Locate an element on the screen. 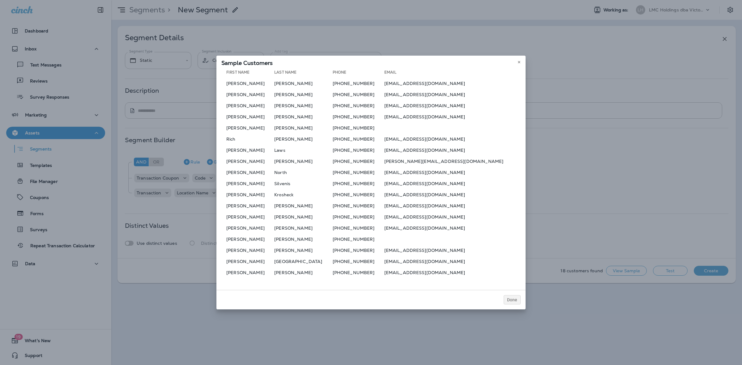 The image size is (742, 365). th: First Name is located at coordinates (248, 74).